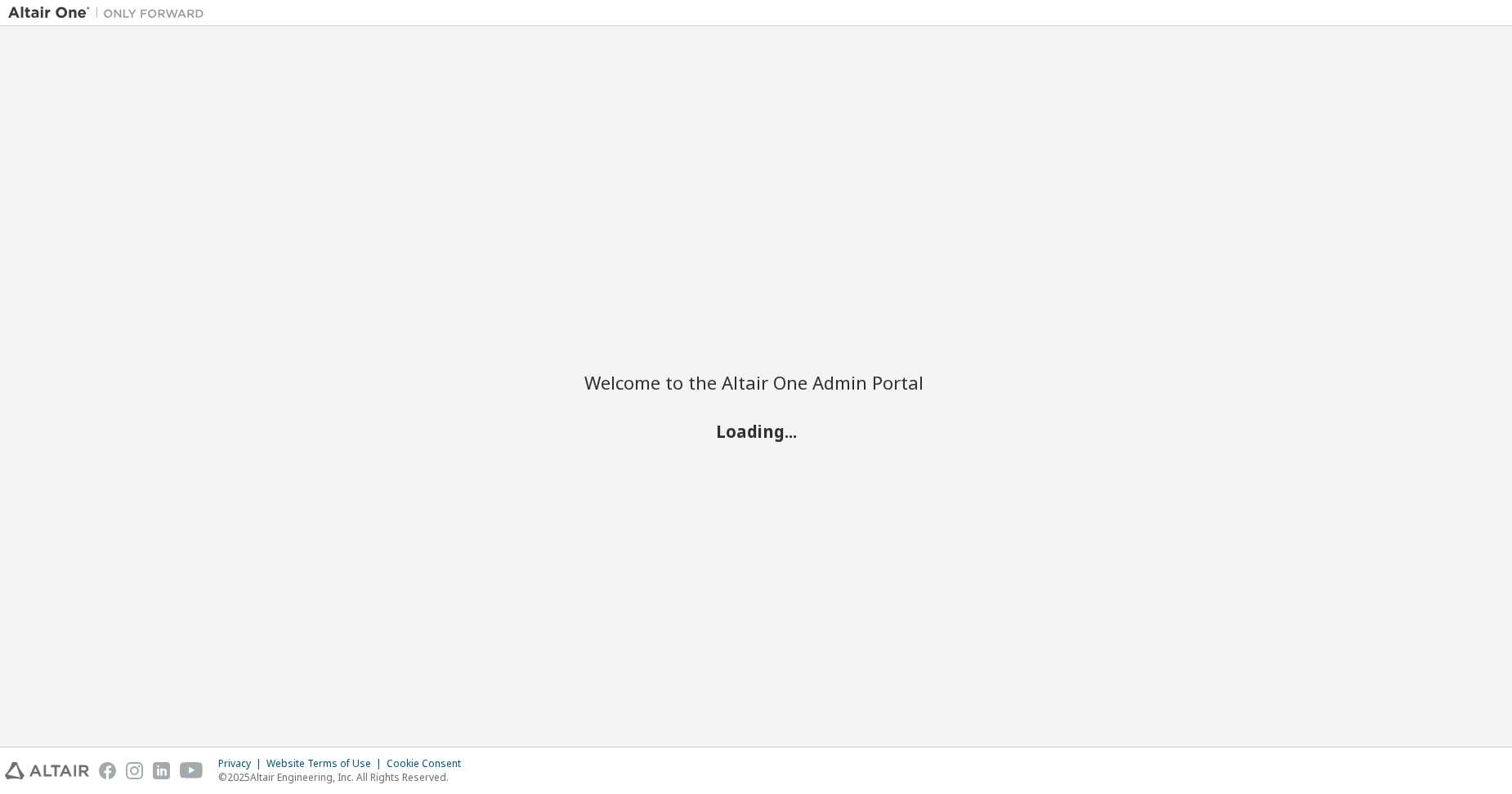 Image resolution: width=1512 pixels, height=794 pixels. What do you see at coordinates (344, 777) in the screenshot?
I see `p: © 2025 Altair Engineering, Inc. All Rights Reserved.` at bounding box center [344, 777].